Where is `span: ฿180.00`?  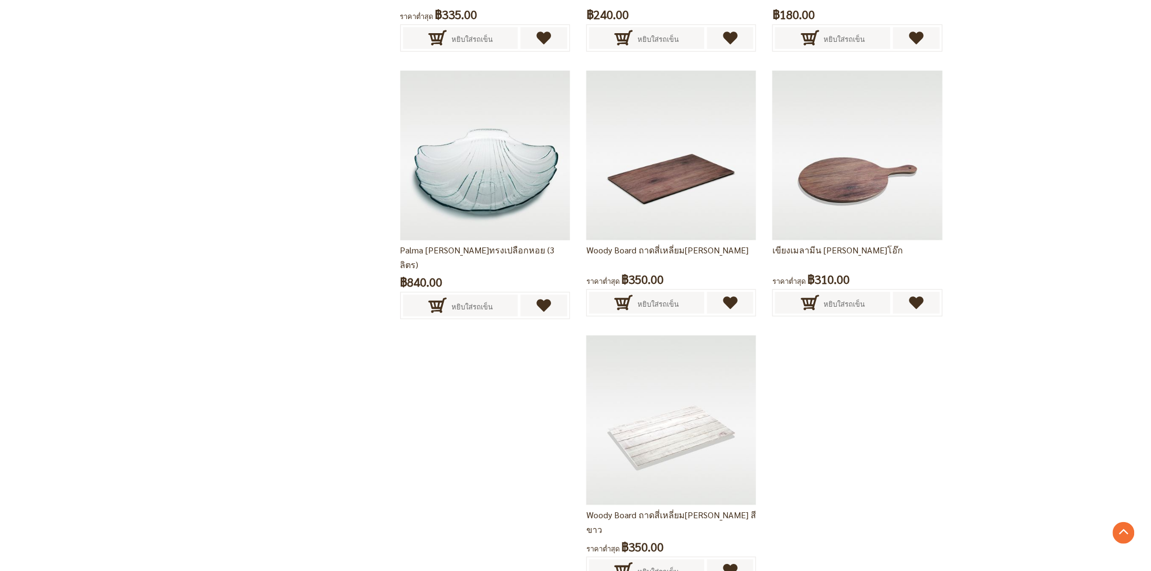
span: ฿180.00 is located at coordinates (794, 14).